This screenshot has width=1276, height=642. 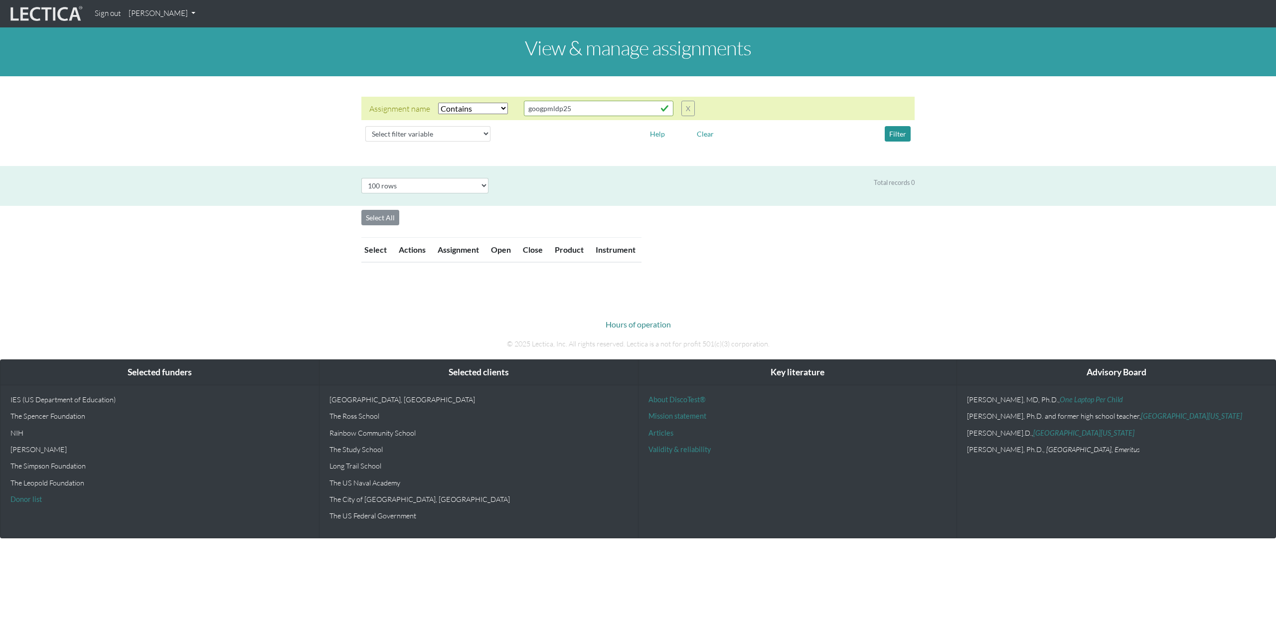 What do you see at coordinates (661, 433) in the screenshot?
I see `a: Articles` at bounding box center [661, 433].